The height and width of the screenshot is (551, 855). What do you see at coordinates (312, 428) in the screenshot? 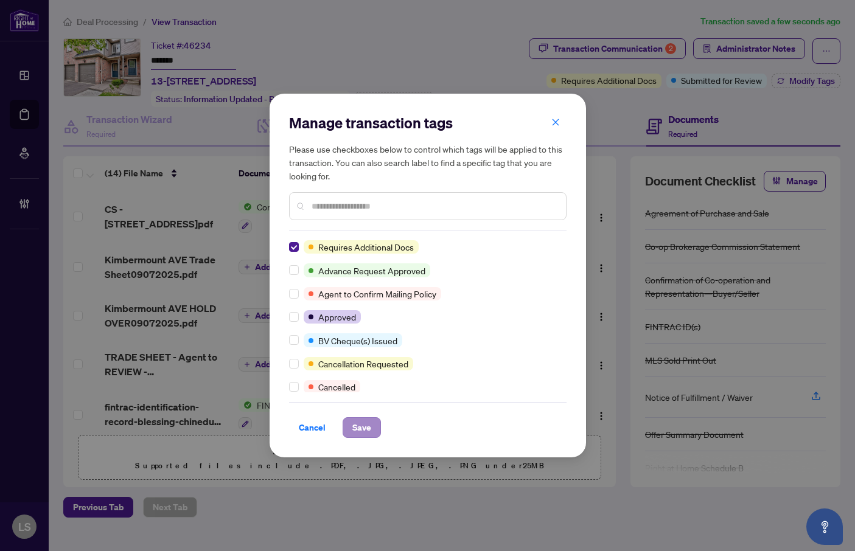
I see `span: Cancel` at bounding box center [312, 428].